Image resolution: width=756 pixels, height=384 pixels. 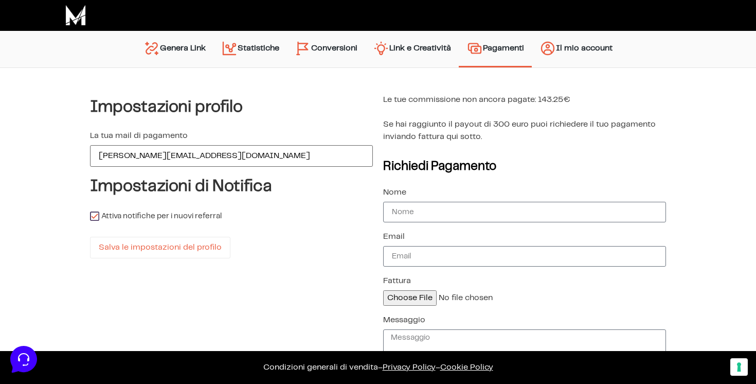 I want to click on h2: Ciao da Marketers 👋, so click(x=91, y=16).